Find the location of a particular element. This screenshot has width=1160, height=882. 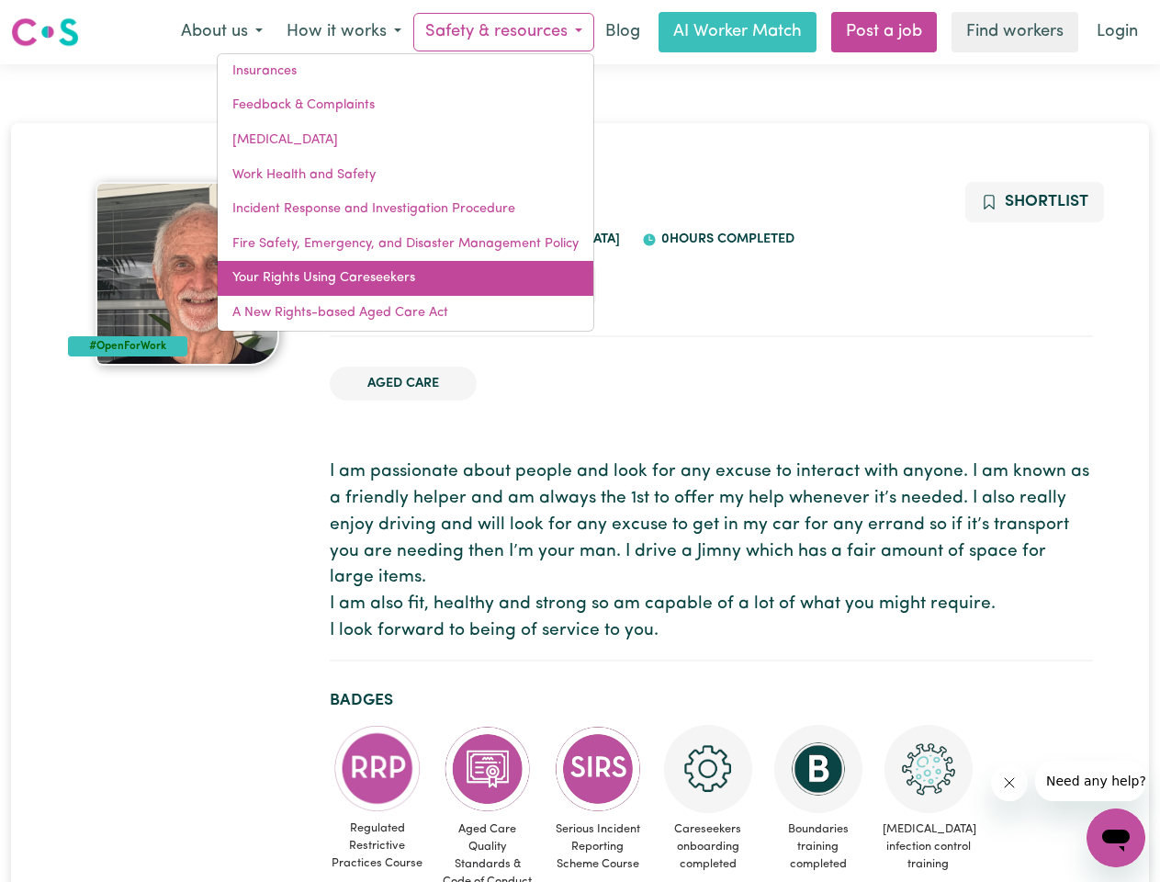

img: Careseekers logo is located at coordinates (45, 32).